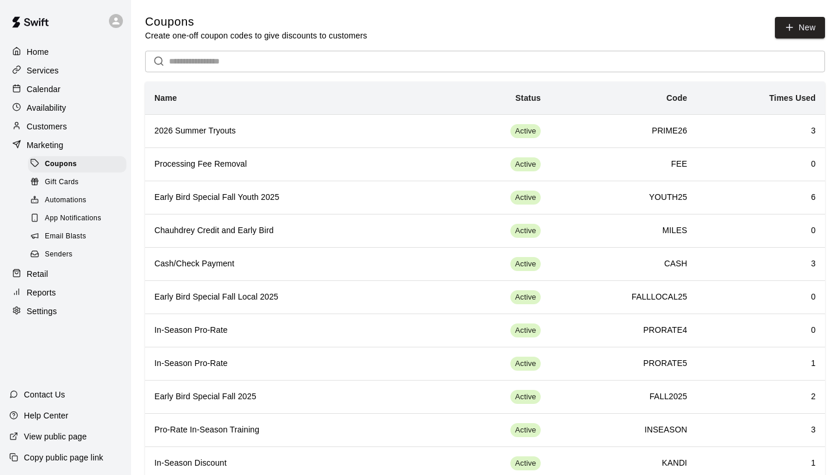 This screenshot has height=475, width=839. I want to click on p: Home, so click(38, 52).